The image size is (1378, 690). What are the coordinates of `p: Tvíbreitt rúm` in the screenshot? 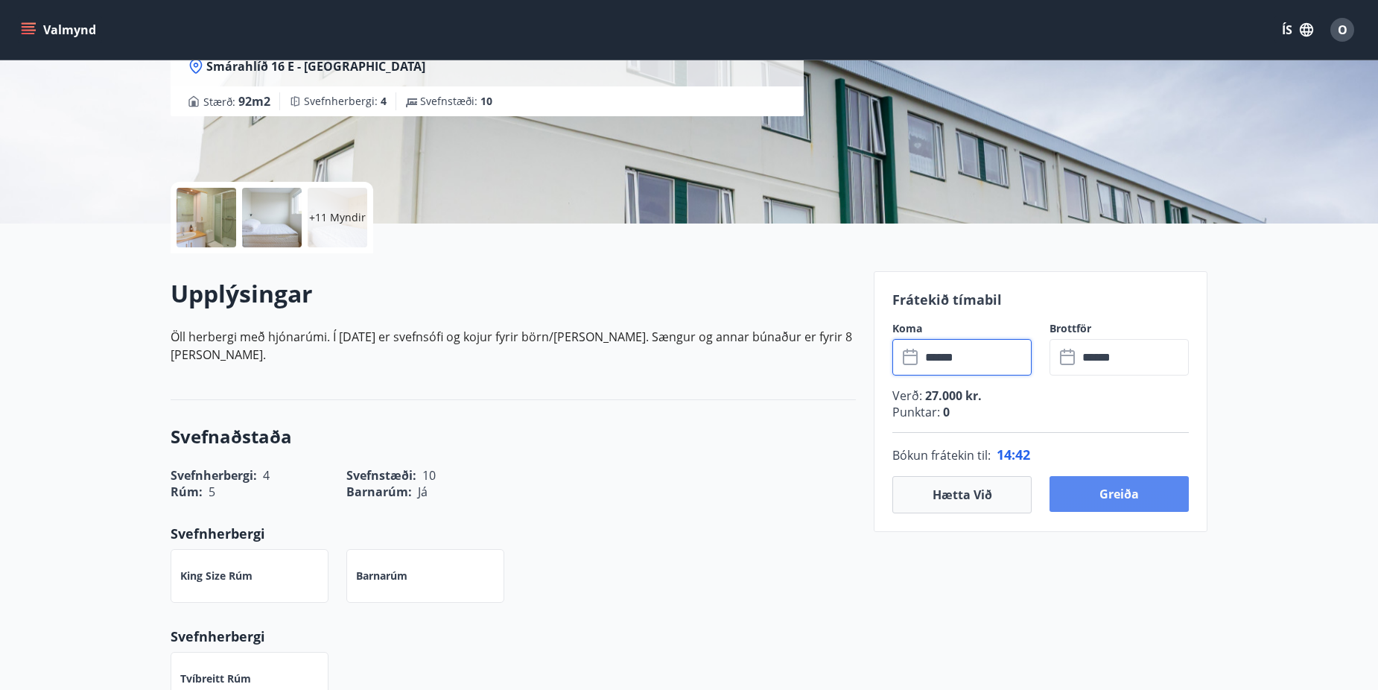 It's located at (215, 678).